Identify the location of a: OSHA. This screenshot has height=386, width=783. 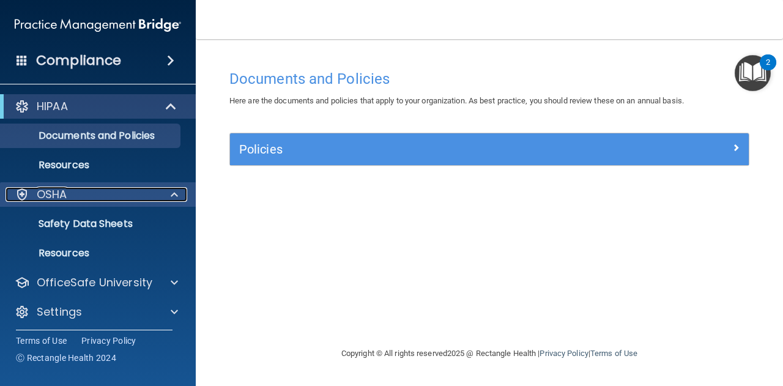
(96, 195).